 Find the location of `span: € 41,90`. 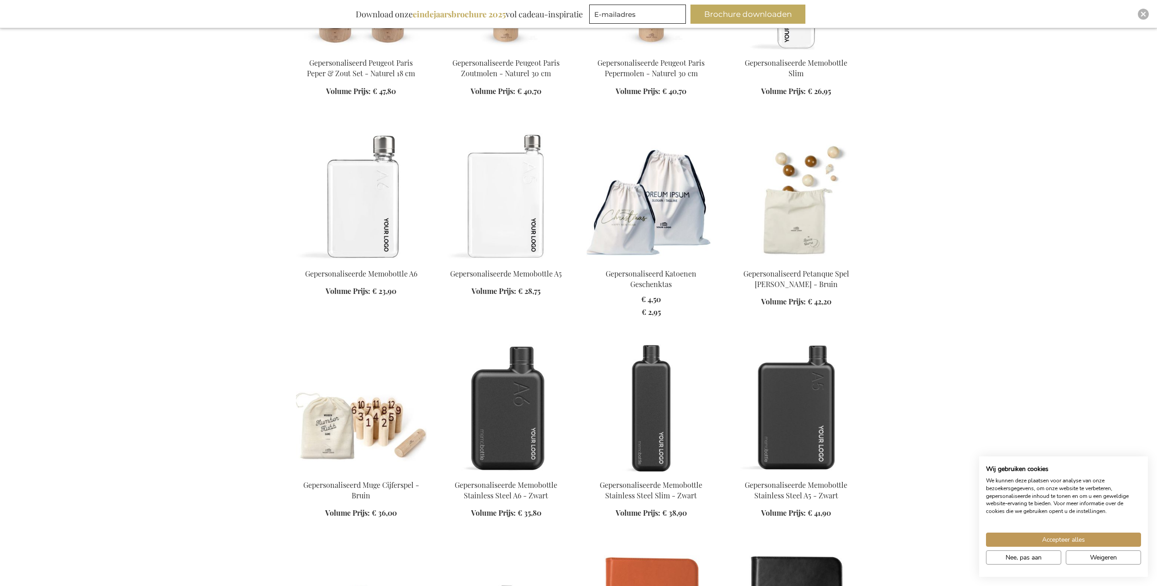

span: € 41,90 is located at coordinates (819, 512).